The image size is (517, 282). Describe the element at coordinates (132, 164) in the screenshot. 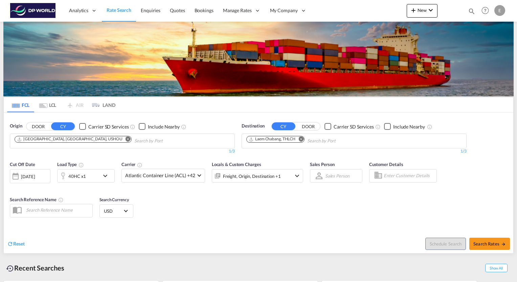

I see `span: Carrier` at that location.